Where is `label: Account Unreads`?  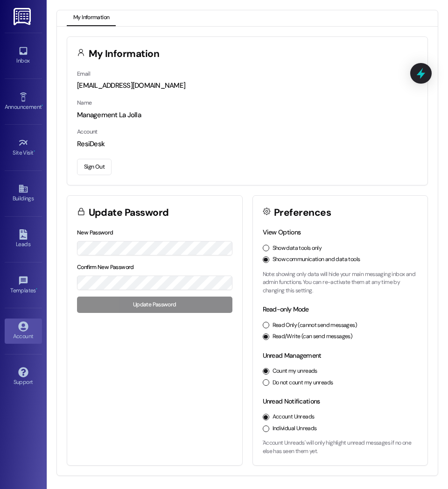 label: Account Unreads is located at coordinates (294, 417).